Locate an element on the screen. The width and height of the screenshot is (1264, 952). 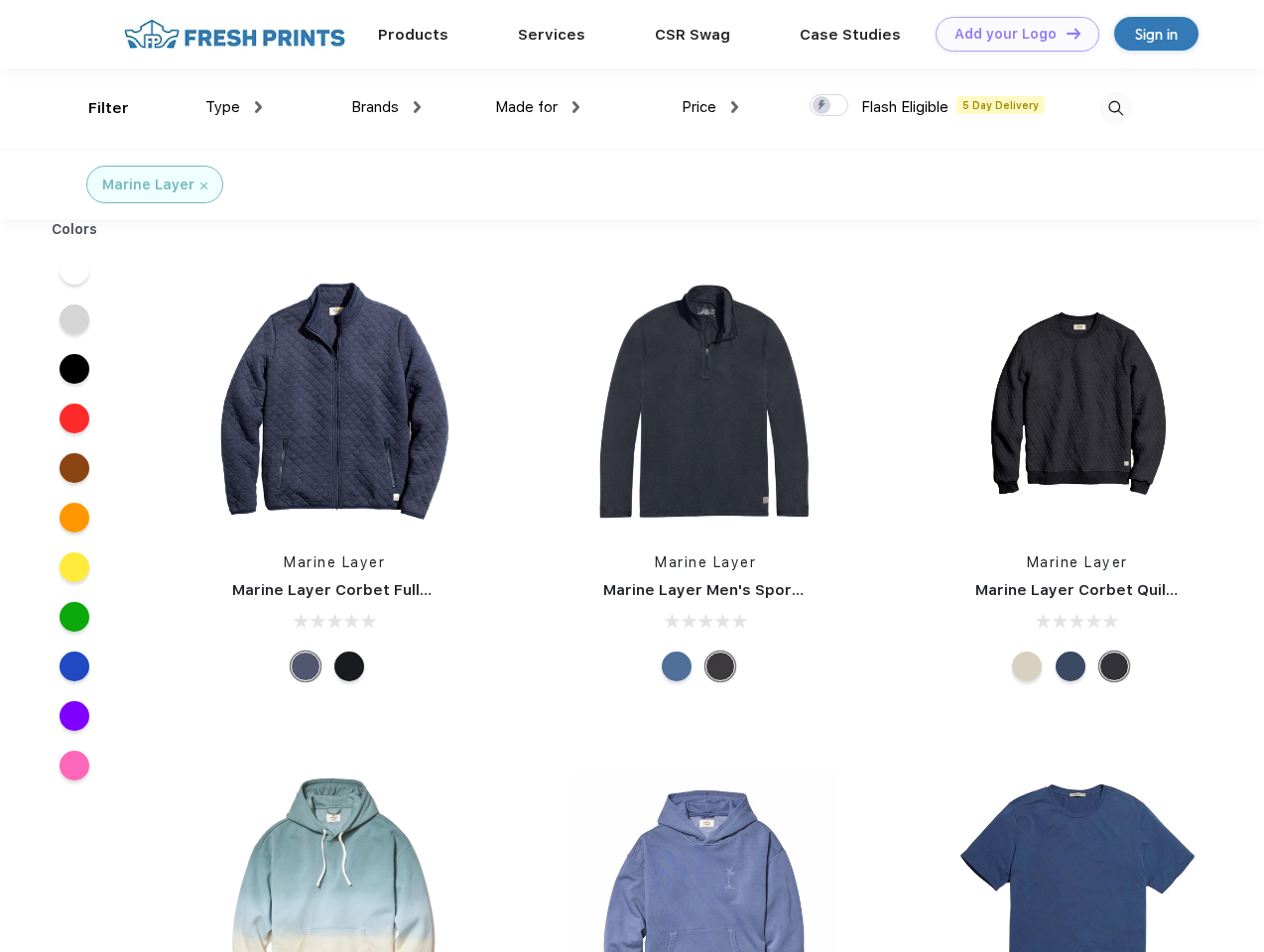
span: Flash Eligible is located at coordinates (905, 107).